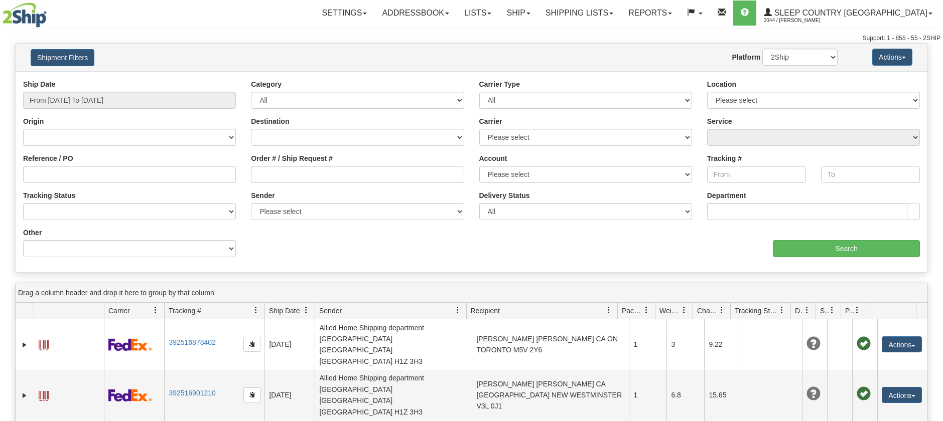 The image size is (943, 421). I want to click on label: Platform, so click(746, 57).